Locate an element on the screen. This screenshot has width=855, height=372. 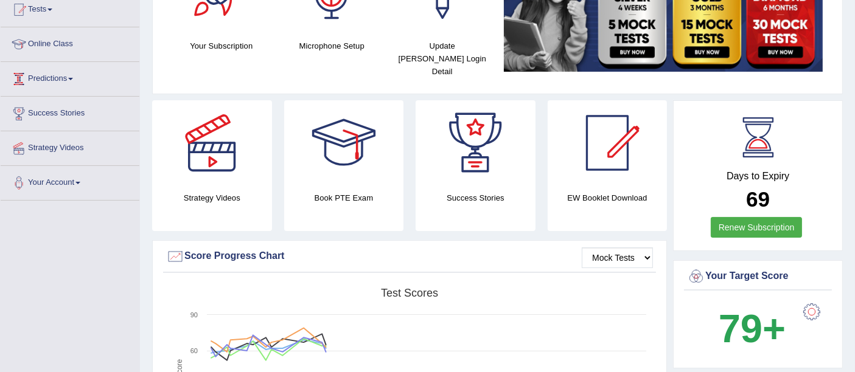
tspan: Test scores is located at coordinates (409, 293).